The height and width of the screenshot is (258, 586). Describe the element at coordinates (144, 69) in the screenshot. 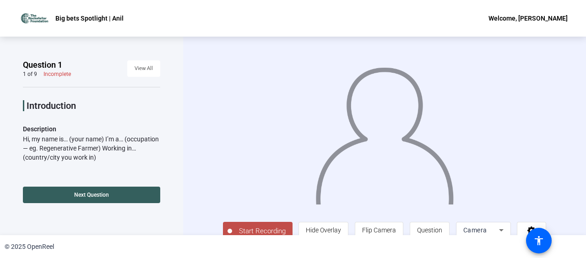

I see `span: View All` at that location.